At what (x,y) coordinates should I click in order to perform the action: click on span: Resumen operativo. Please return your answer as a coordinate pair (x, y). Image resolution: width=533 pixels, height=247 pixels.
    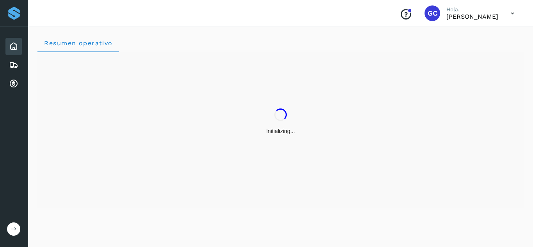
    Looking at the image, I should click on (78, 43).